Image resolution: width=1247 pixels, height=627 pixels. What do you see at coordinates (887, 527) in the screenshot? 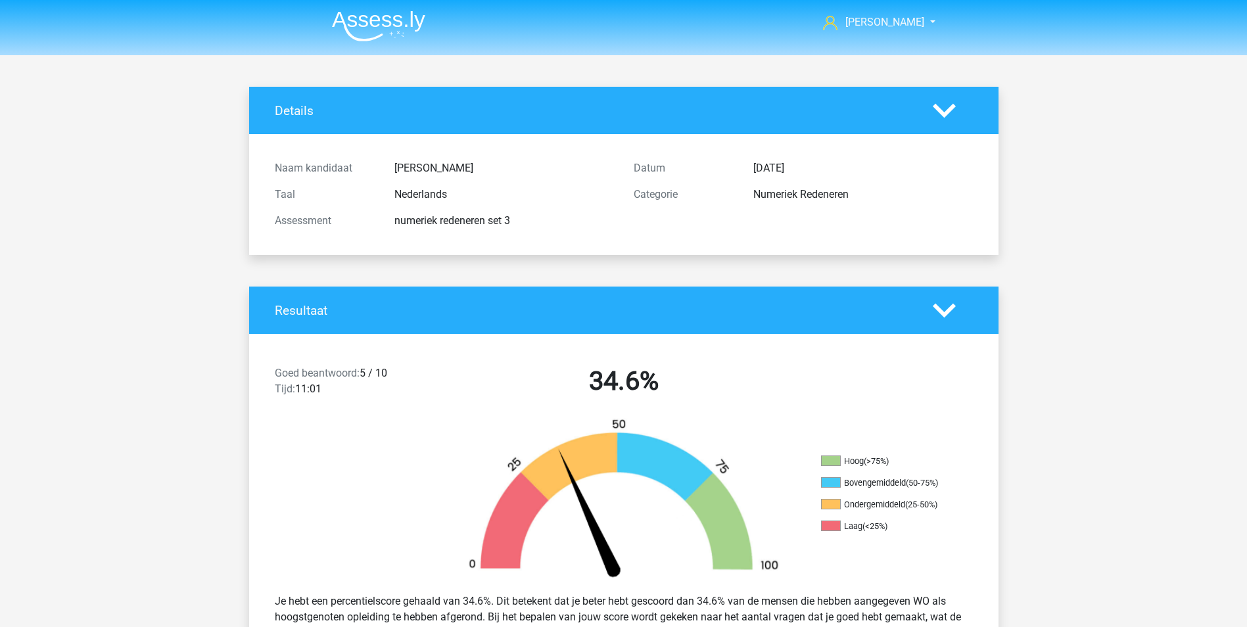
I see `li: Laag` at bounding box center [887, 527].